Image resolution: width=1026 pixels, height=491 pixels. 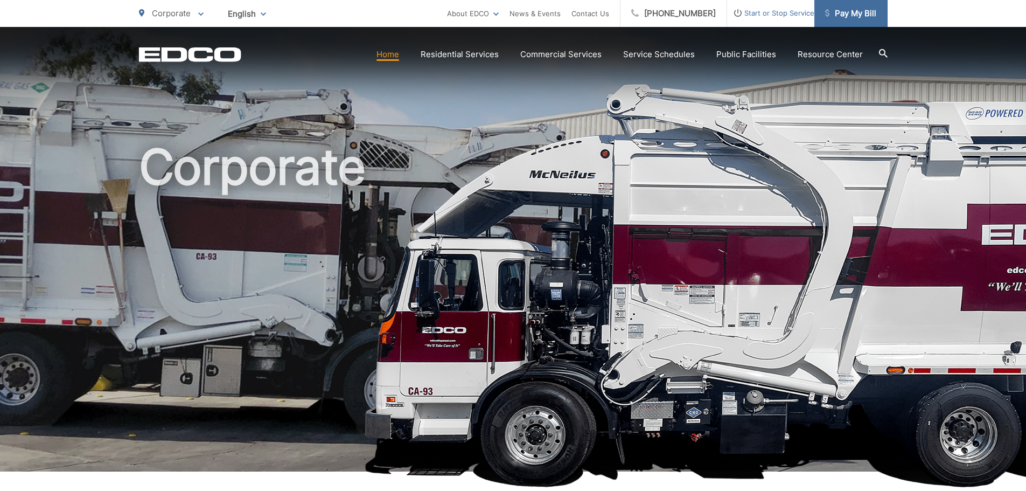 What do you see at coordinates (247, 13) in the screenshot?
I see `span: English` at bounding box center [247, 13].